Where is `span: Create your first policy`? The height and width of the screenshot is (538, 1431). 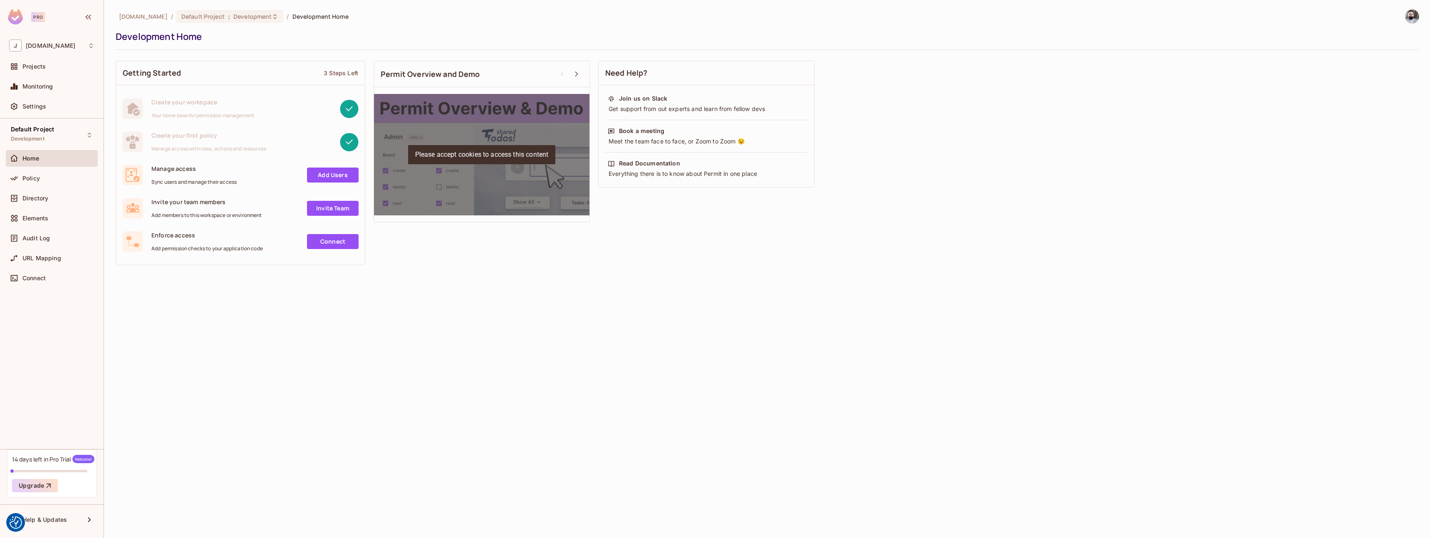
span: Create your first policy is located at coordinates (209, 135).